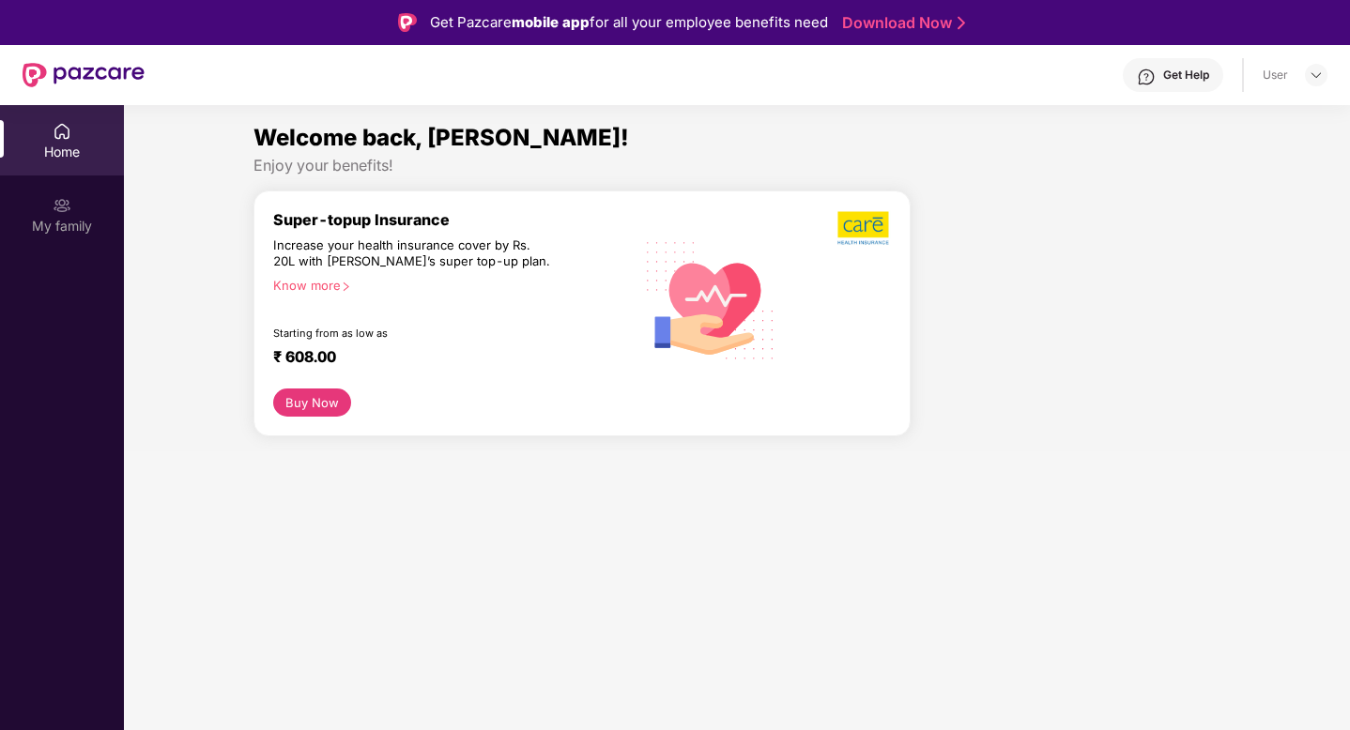 The height and width of the screenshot is (730, 1350). I want to click on div: Know more, so click(448, 284).